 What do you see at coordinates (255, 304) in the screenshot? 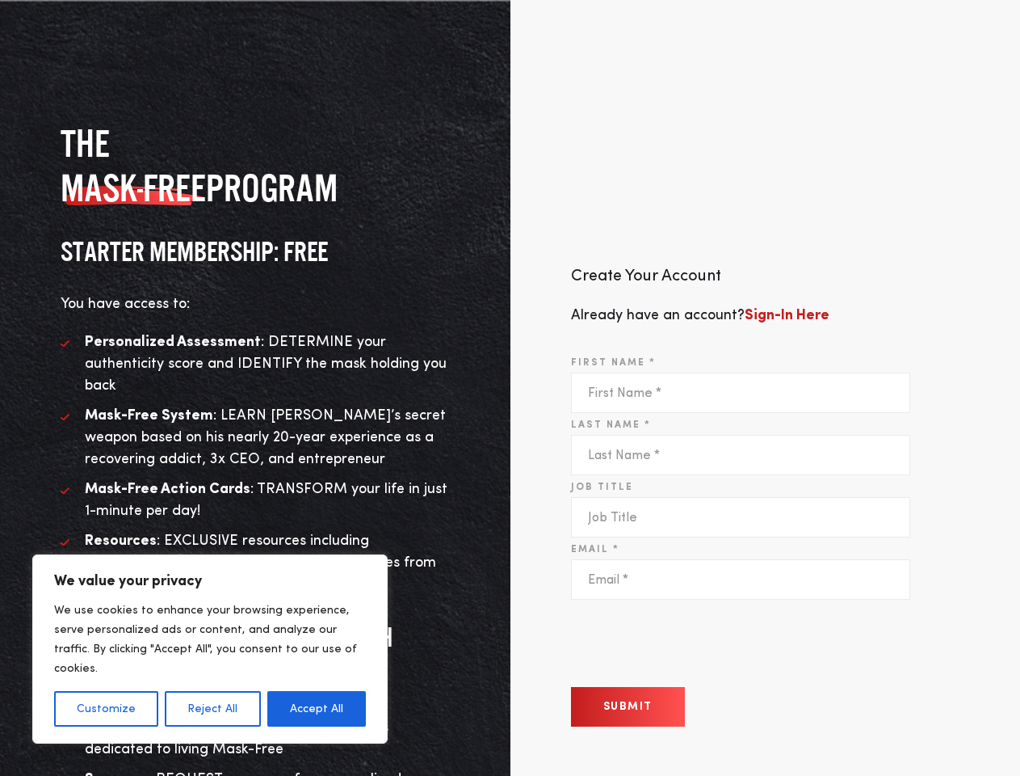
I see `p: You have access to:` at bounding box center [255, 304].